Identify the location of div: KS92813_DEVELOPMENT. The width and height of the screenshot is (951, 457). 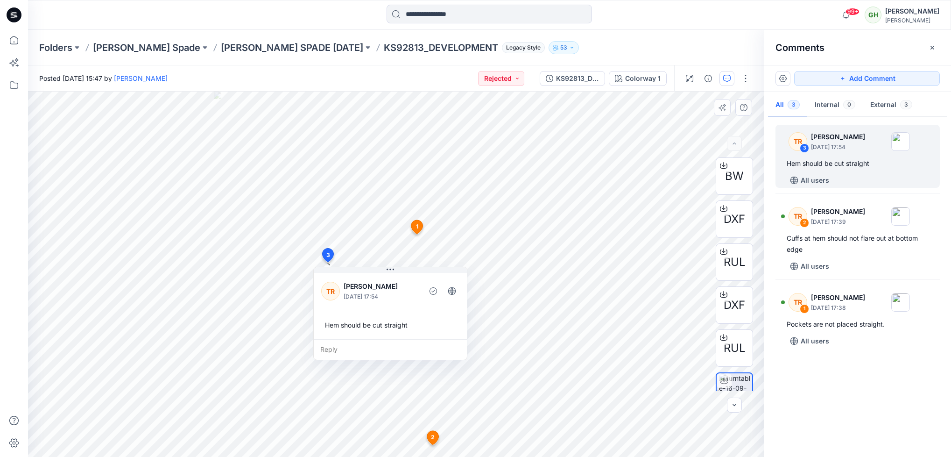
(578, 78).